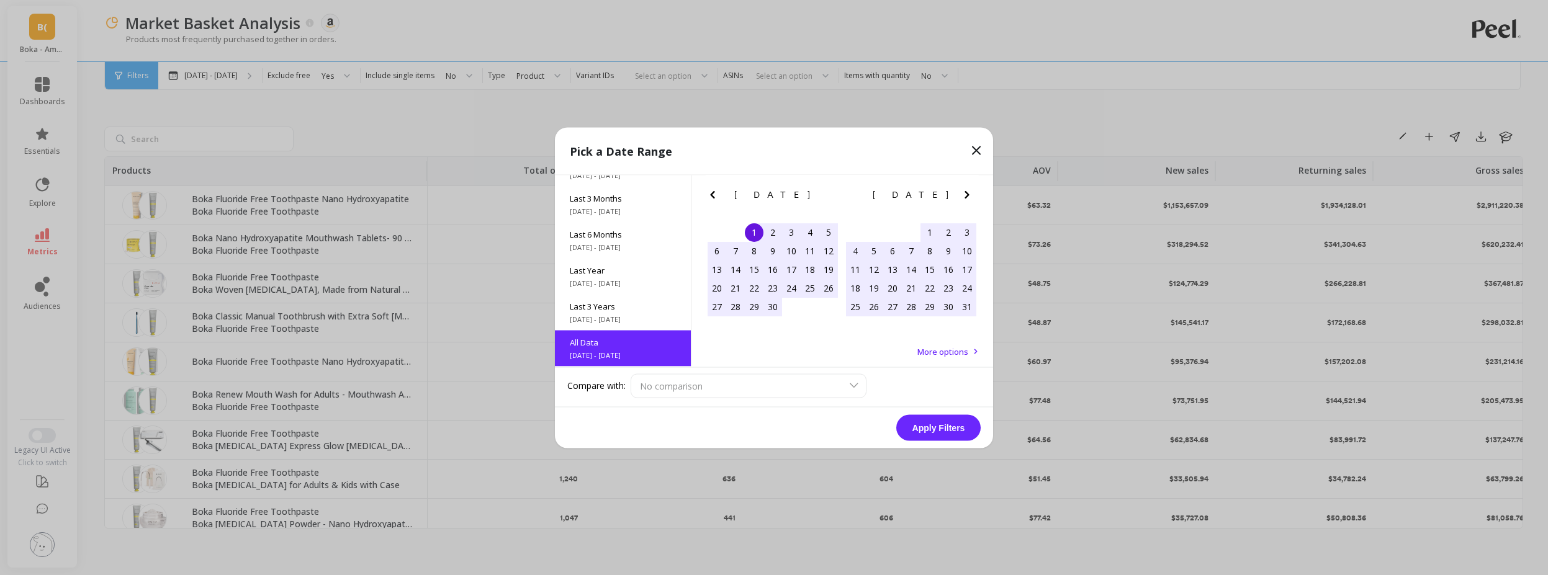 The width and height of the screenshot is (1548, 575). I want to click on div: Choose Friday, October 2nd, 2015, so click(949, 232).